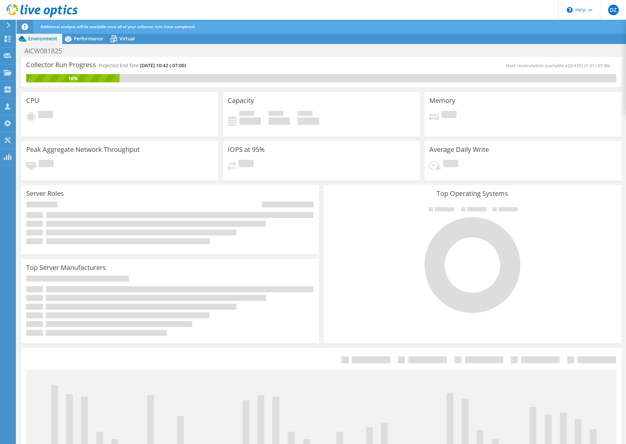 Image resolution: width=626 pixels, height=444 pixels. Describe the element at coordinates (118, 26) in the screenshot. I see `span: Additional analysis will be available once all of your collector runs have completed.` at that location.